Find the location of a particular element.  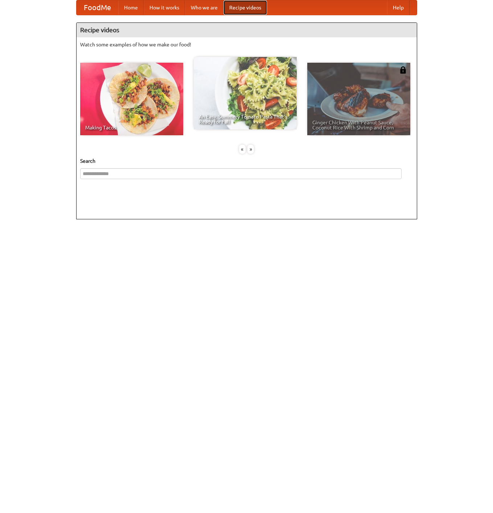

a: Recipe videos is located at coordinates (245, 8).